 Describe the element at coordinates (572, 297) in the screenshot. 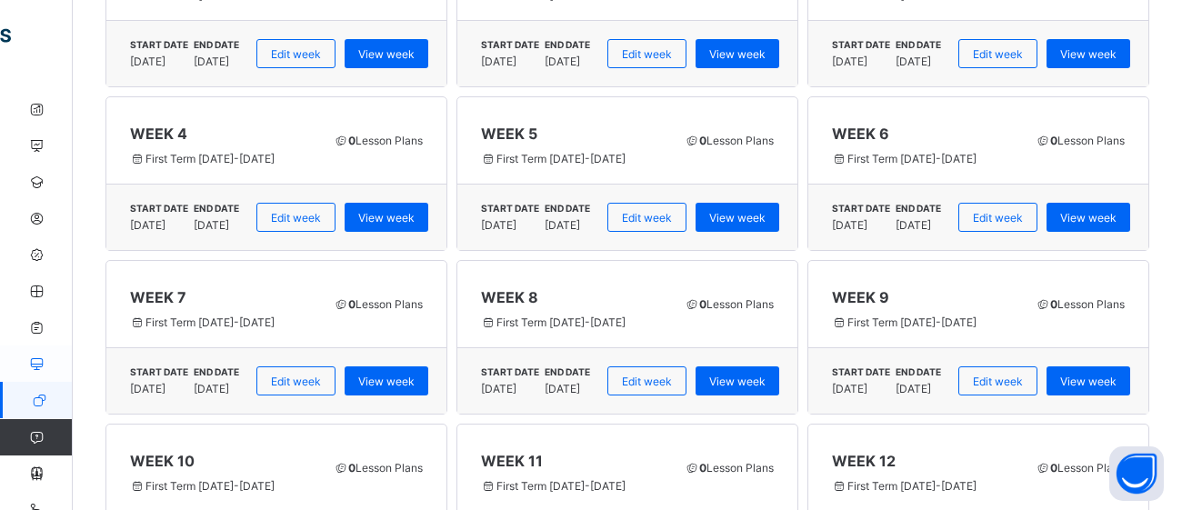

I see `span: WEEK 8` at that location.